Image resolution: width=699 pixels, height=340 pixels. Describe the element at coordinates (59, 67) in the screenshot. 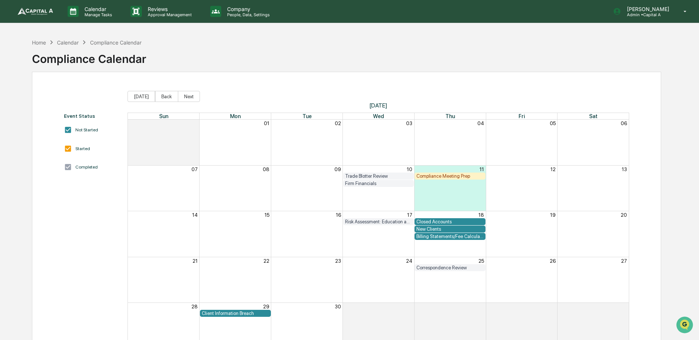

I see `div: We're available if you need us!` at that location.